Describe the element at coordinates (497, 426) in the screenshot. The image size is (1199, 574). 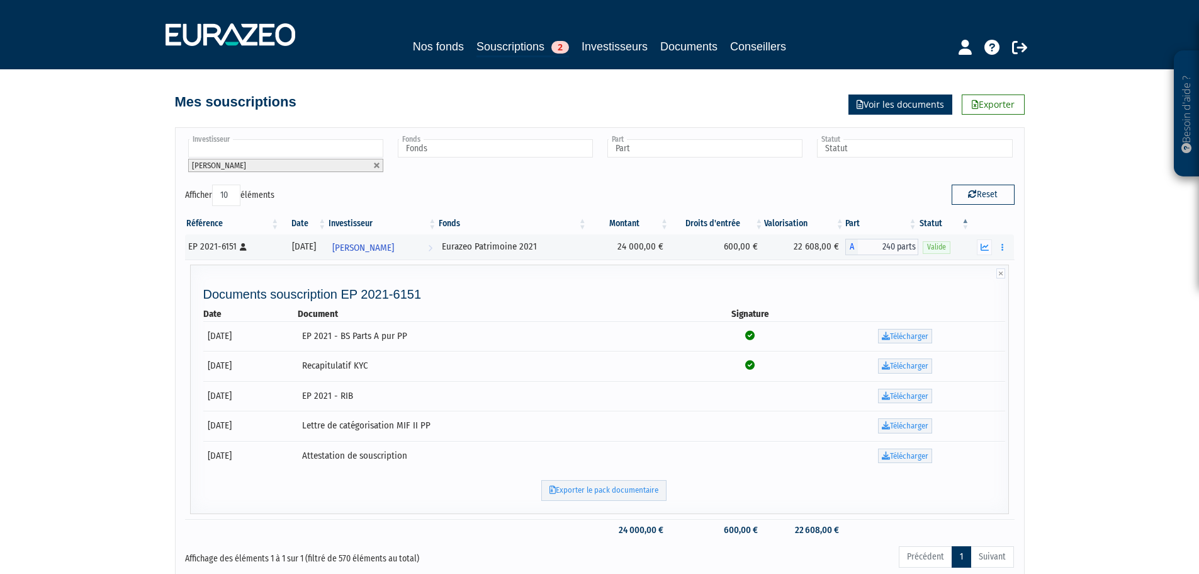
I see `td: Lettre de catégorisation MIF II PP` at that location.